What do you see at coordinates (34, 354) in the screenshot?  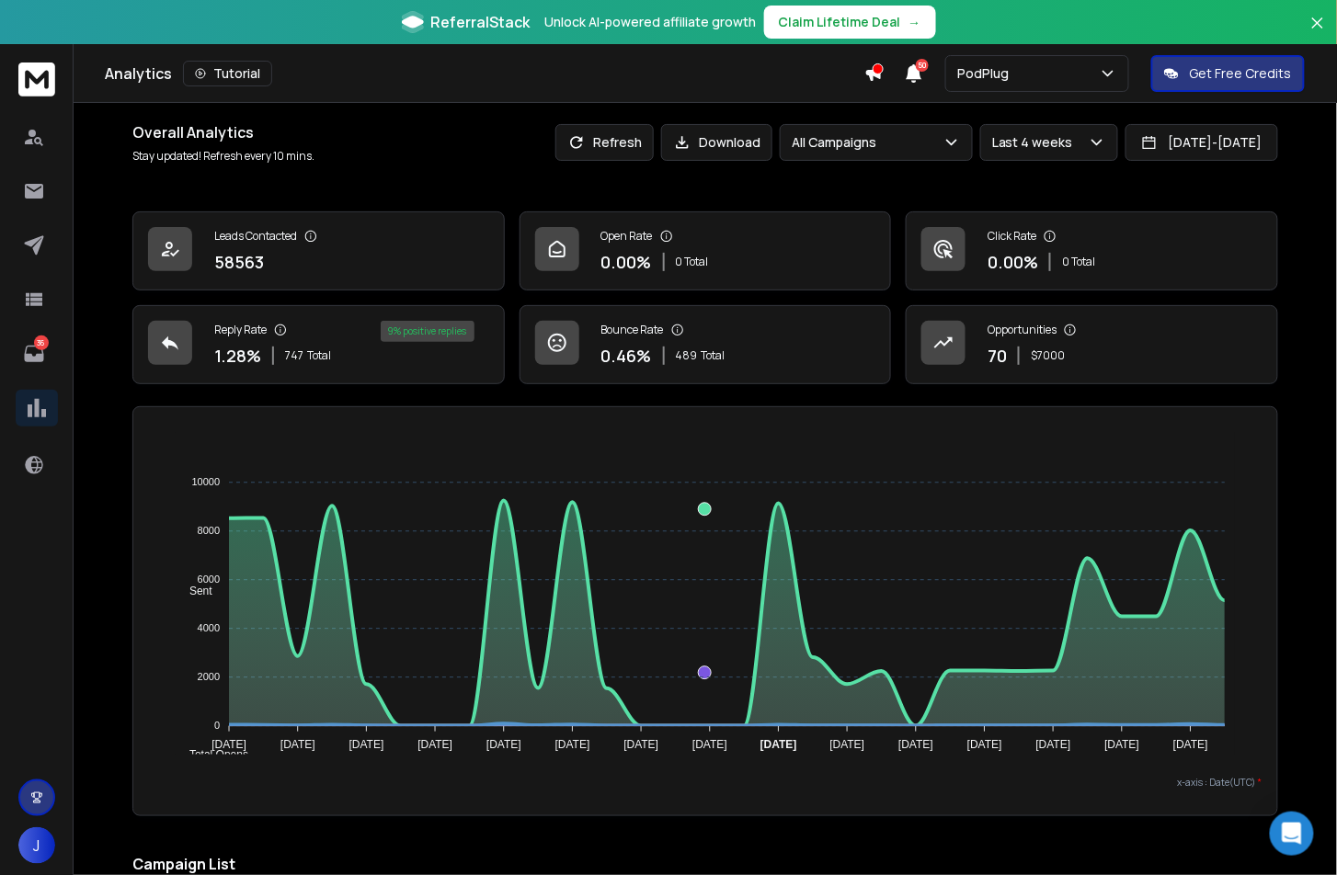 I see `a: 36` at bounding box center [34, 354].